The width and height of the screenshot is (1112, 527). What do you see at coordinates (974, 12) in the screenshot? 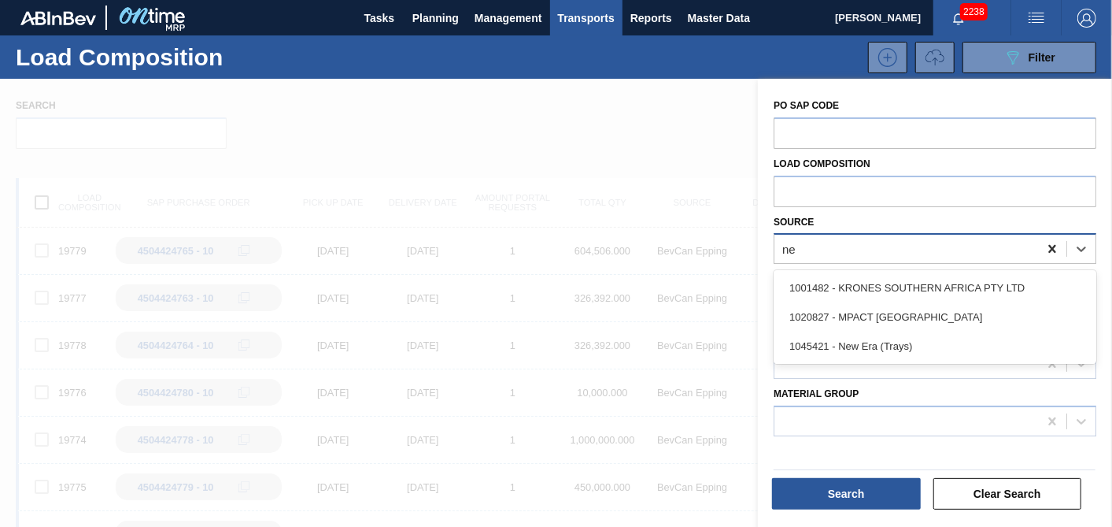
I see `span: 2238` at bounding box center [974, 12].